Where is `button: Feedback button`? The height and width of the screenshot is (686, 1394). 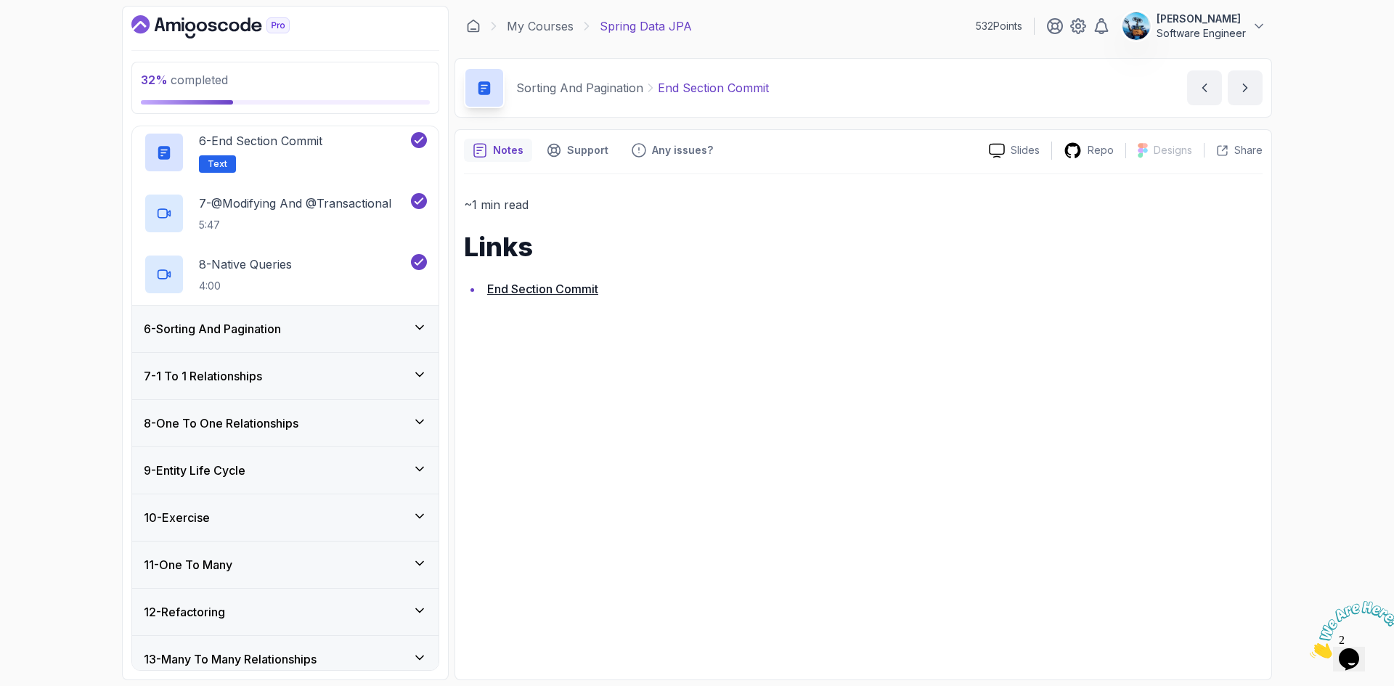
button: Feedback button is located at coordinates (673, 150).